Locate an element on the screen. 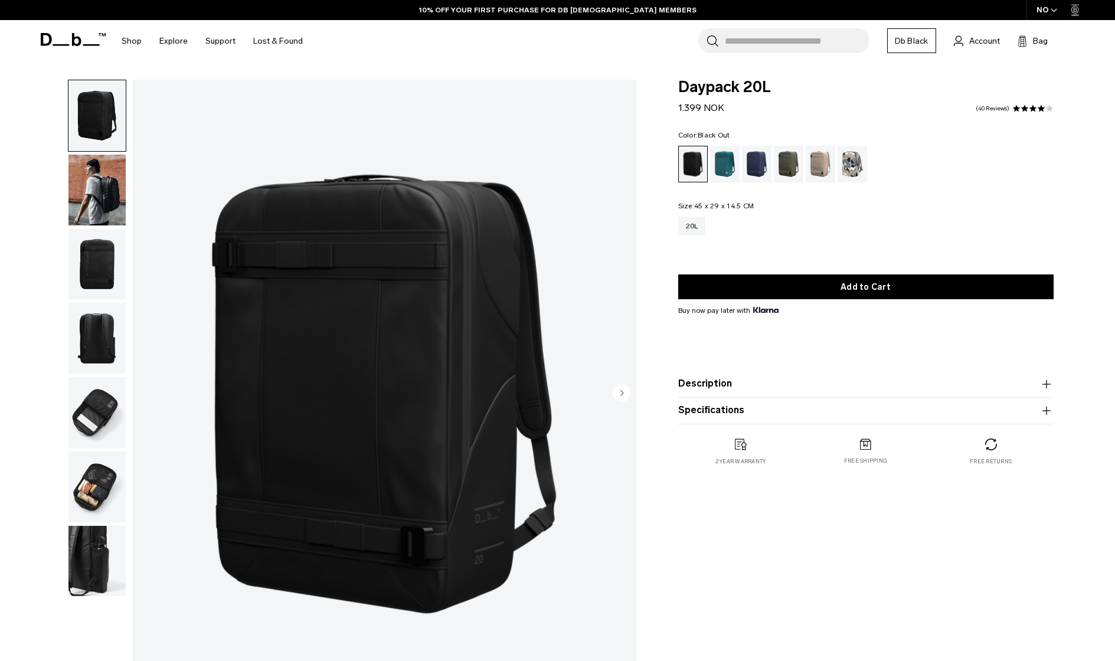 The image size is (1115, 661). p: Free shipping is located at coordinates (865, 461).